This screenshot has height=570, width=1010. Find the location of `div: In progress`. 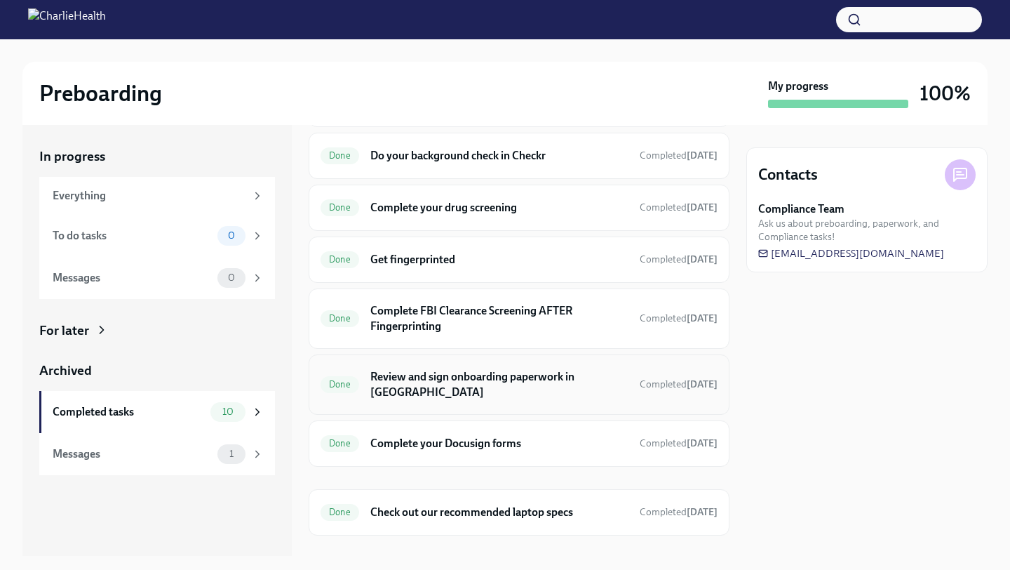

div: In progress is located at coordinates (157, 156).